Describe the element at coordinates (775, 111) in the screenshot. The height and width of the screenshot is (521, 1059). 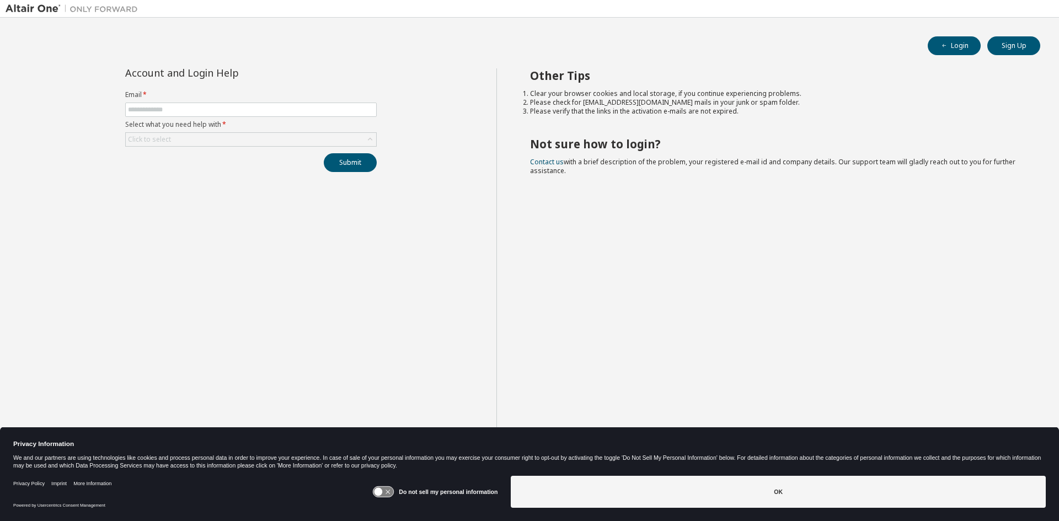
I see `li: Please verify that the links in the activation e-mails are not expired.` at that location.